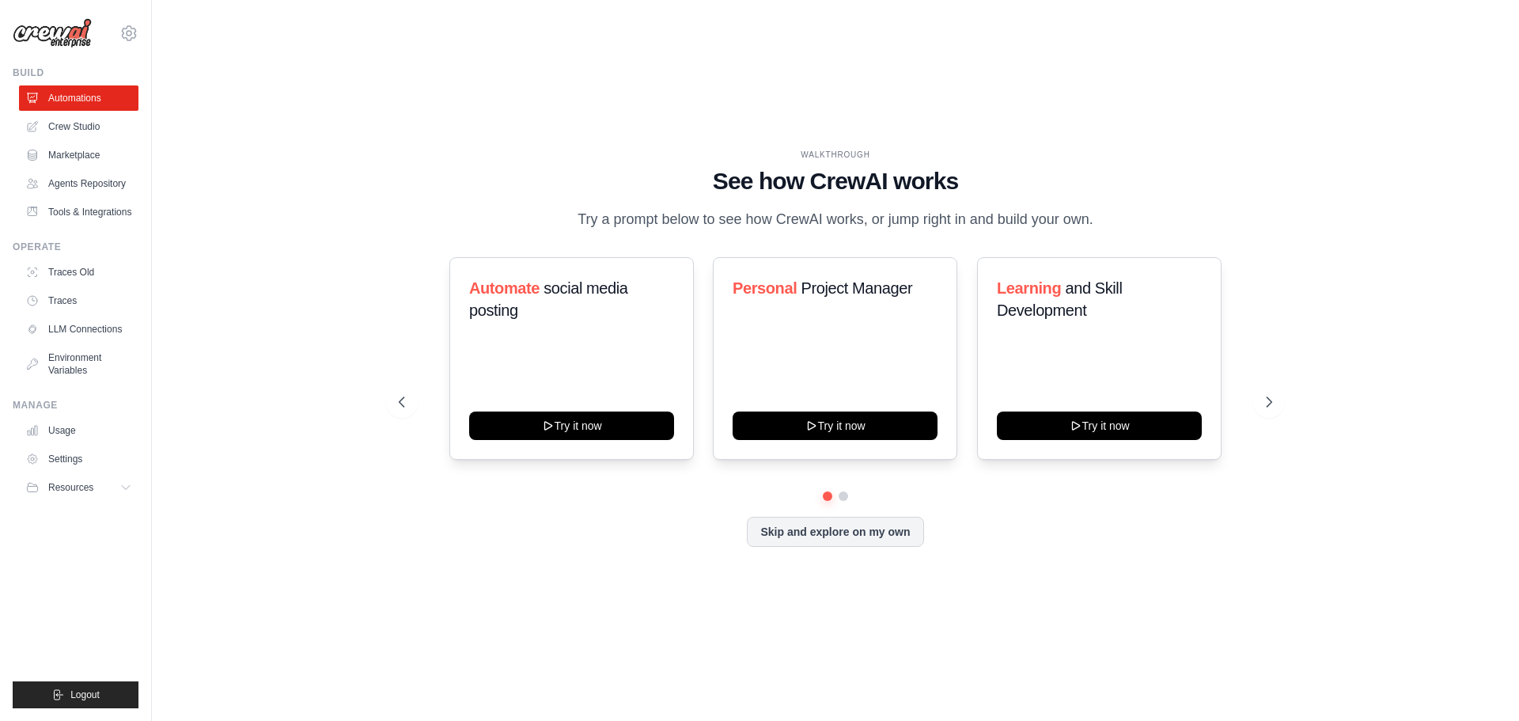 This screenshot has width=1519, height=721. What do you see at coordinates (78, 272) in the screenshot?
I see `a: Traces Old` at bounding box center [78, 272].